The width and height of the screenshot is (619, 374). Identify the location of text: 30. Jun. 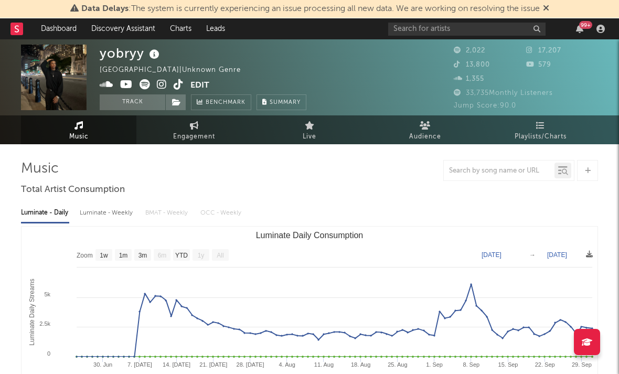
(103, 365).